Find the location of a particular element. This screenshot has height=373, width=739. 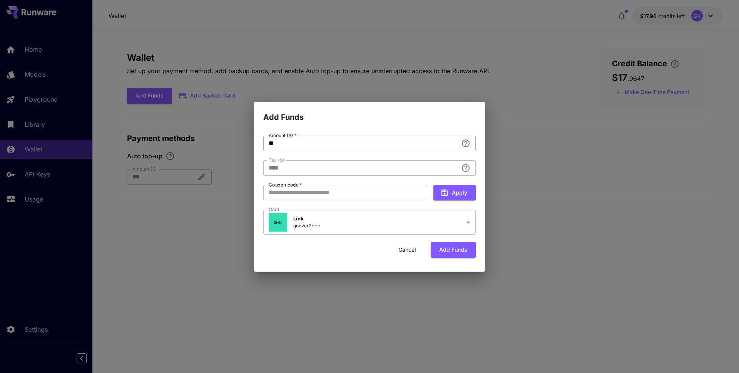

label: Coupon code is located at coordinates (285, 184).